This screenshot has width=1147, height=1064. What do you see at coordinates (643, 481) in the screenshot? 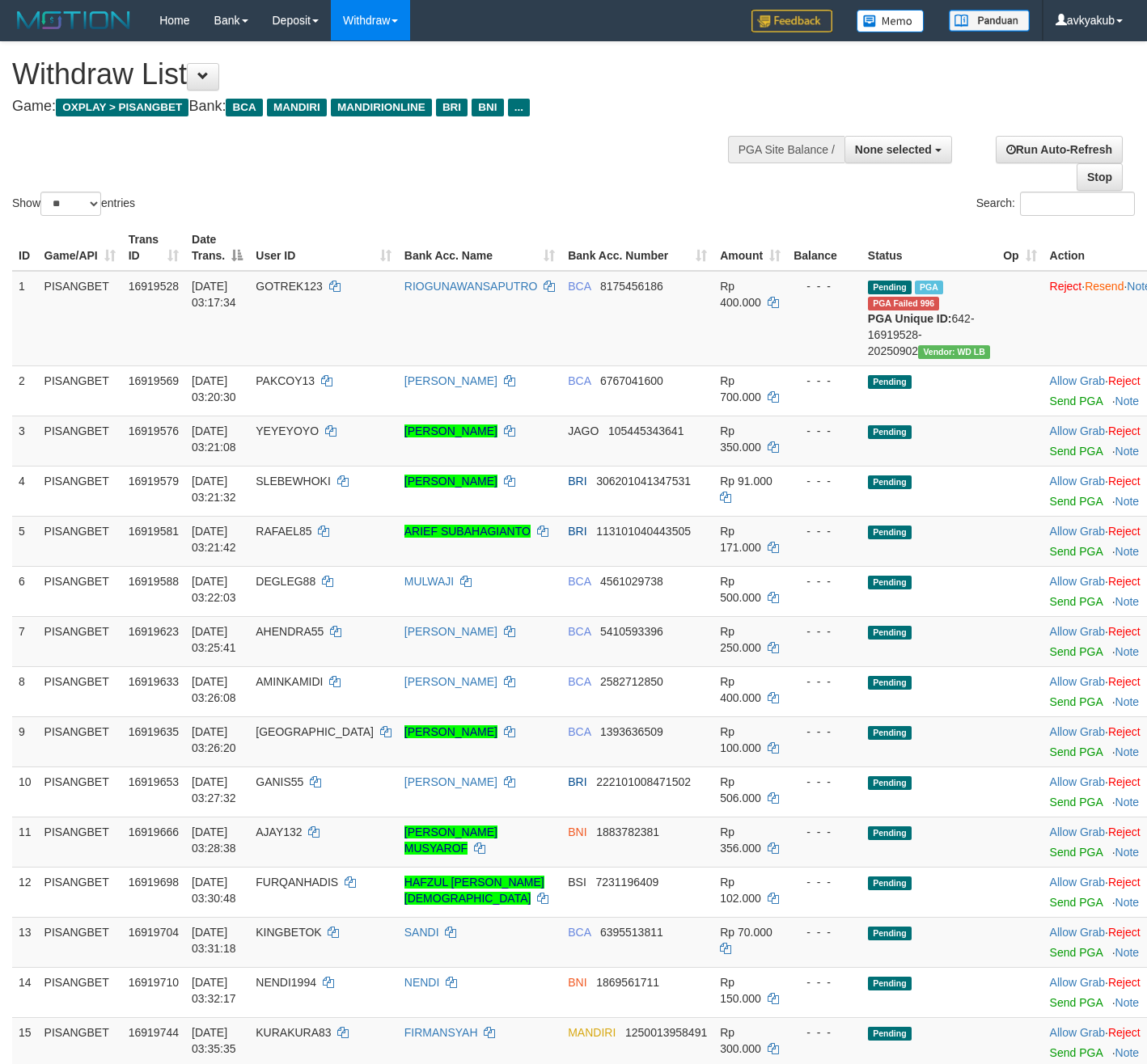
I see `span: Copy 306201041347531 to clipboard` at bounding box center [643, 481].